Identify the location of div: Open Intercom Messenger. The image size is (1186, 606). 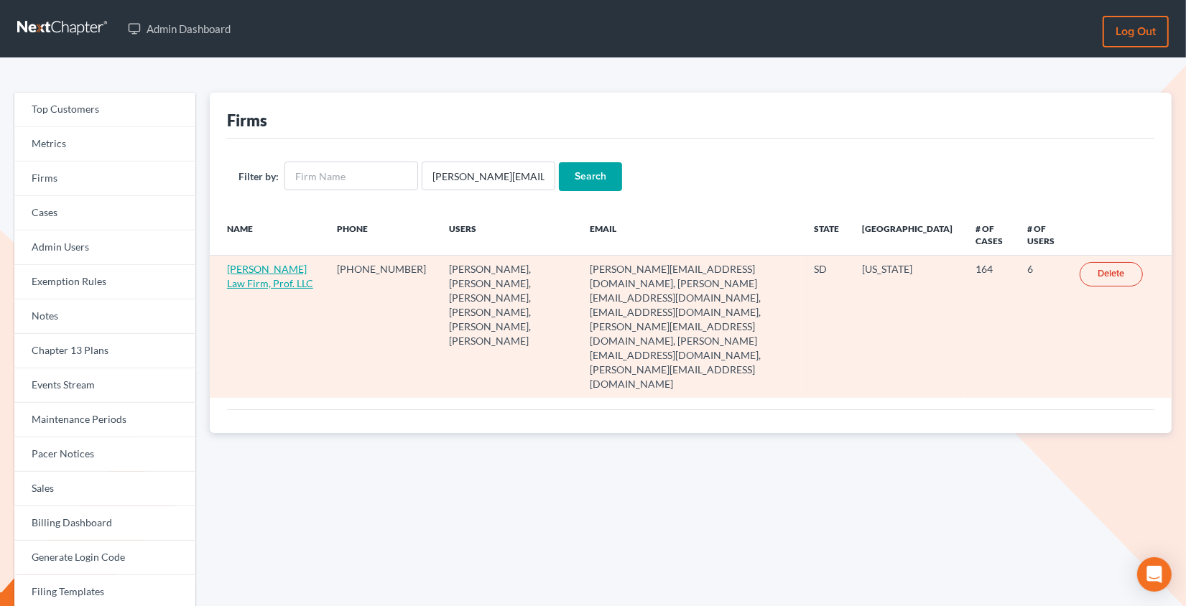
(1155, 575).